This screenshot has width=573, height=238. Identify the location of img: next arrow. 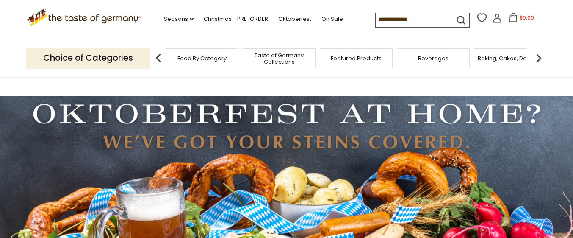
(539, 58).